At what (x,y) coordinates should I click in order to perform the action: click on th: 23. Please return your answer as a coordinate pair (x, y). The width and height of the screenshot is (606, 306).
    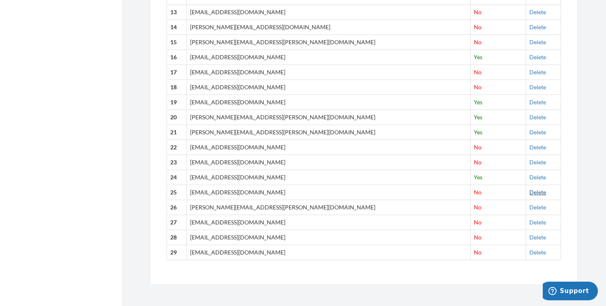
    Looking at the image, I should click on (177, 162).